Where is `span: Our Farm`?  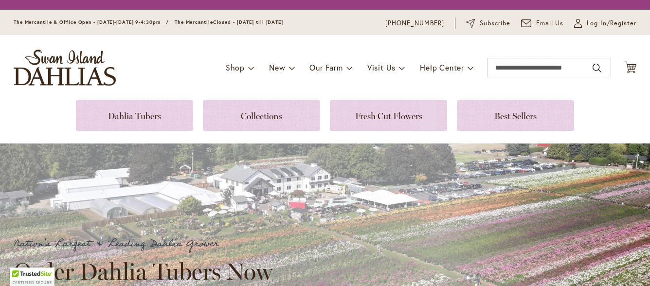 span: Our Farm is located at coordinates (326, 67).